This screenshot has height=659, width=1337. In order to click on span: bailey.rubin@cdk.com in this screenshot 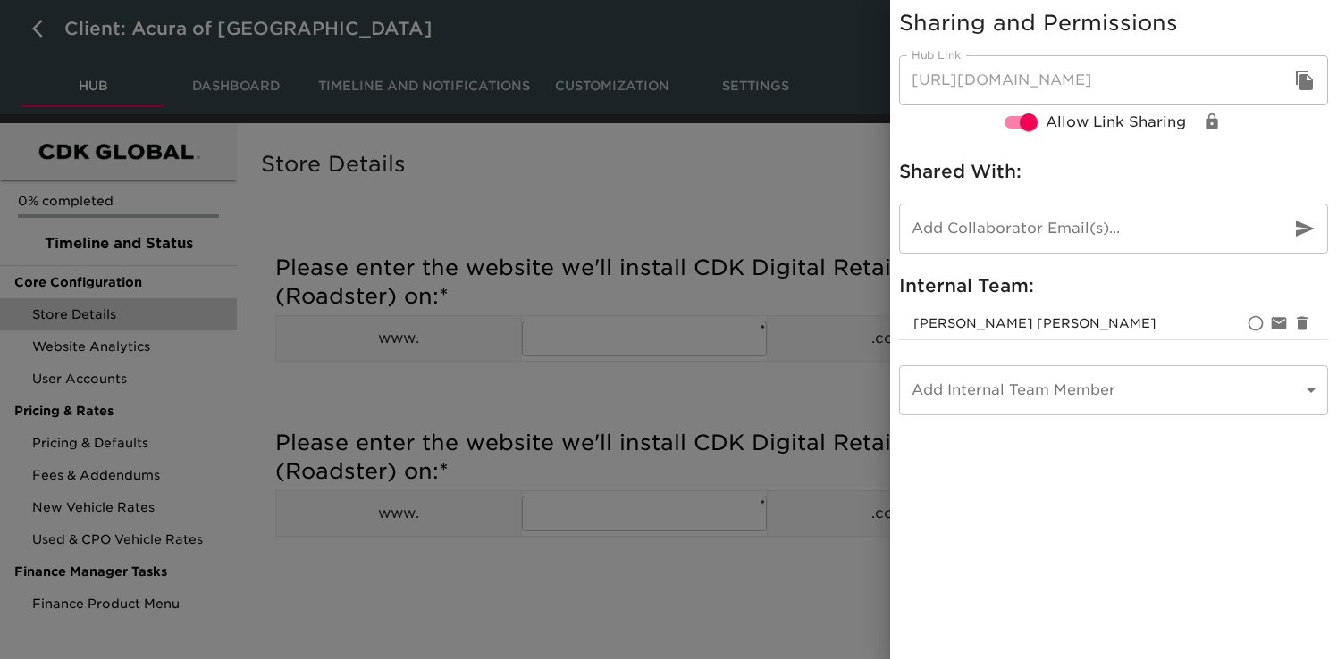, I will do `click(1035, 323)`.